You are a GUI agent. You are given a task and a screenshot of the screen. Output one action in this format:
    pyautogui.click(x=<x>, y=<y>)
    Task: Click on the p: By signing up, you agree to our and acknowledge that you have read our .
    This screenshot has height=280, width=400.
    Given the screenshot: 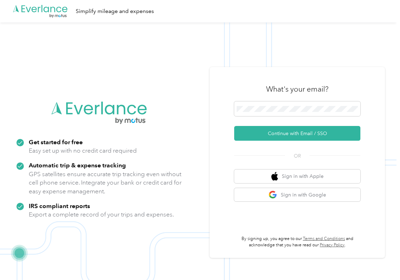 What is the action you would take?
    pyautogui.click(x=298, y=242)
    